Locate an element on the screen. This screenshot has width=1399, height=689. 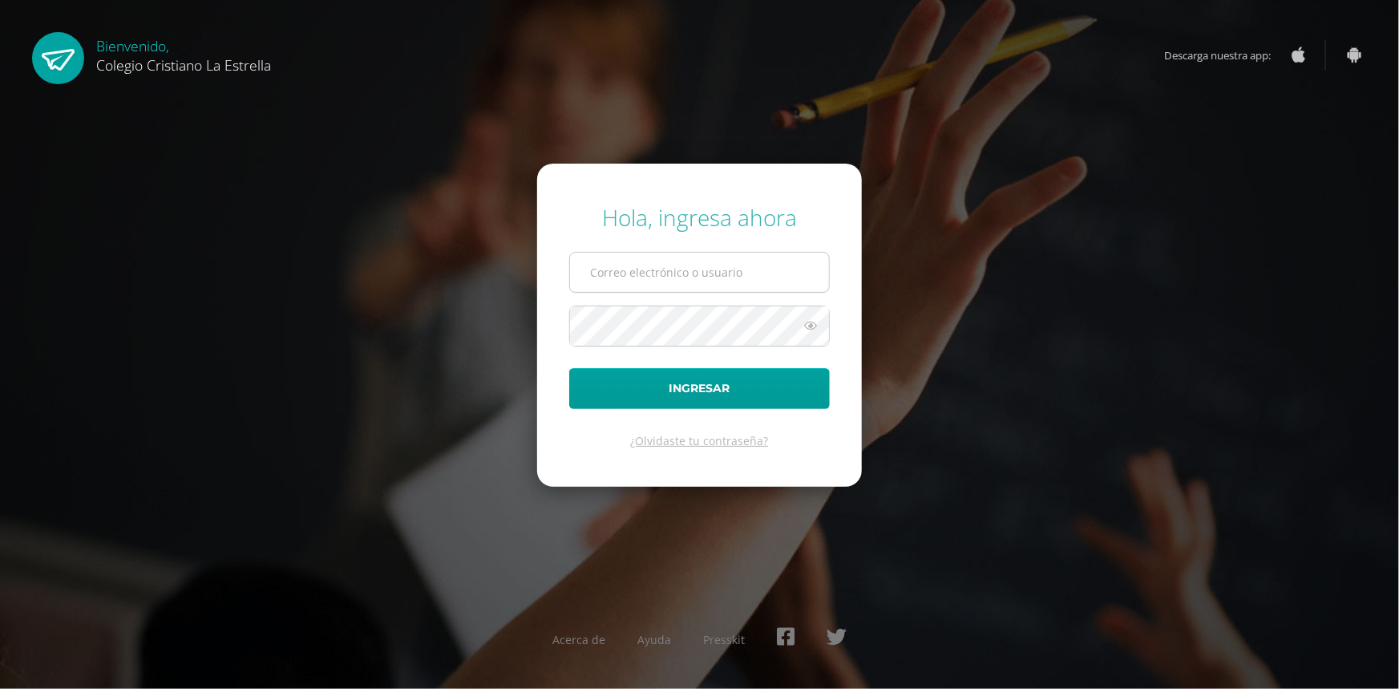
a: Presskit is located at coordinates (724, 639).